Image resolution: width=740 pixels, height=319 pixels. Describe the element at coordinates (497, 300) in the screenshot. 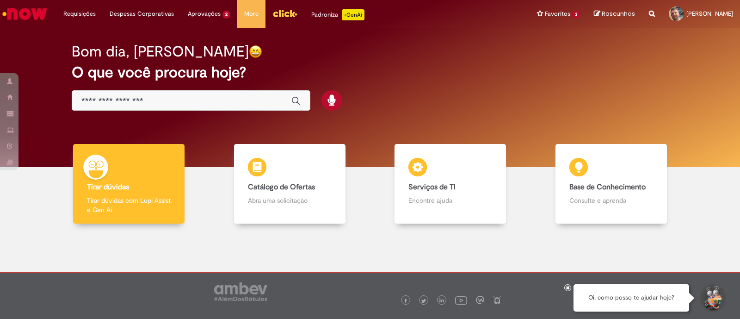

I see `img: logo_footer_naosei.png` at that location.